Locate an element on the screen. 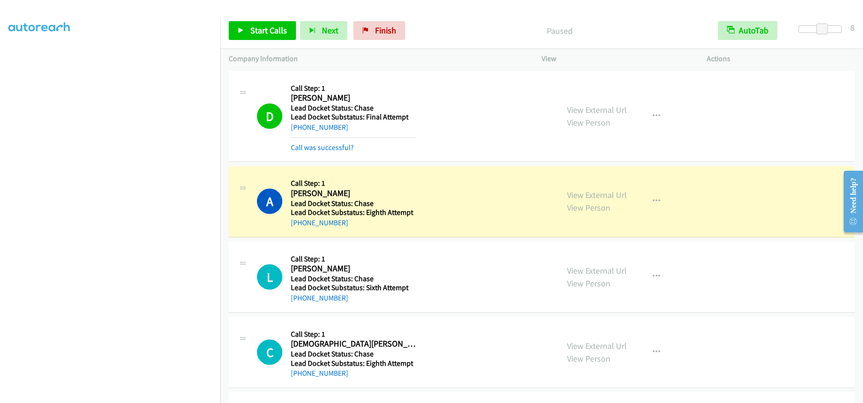 The width and height of the screenshot is (863, 403). p: Paused is located at coordinates (559, 31).